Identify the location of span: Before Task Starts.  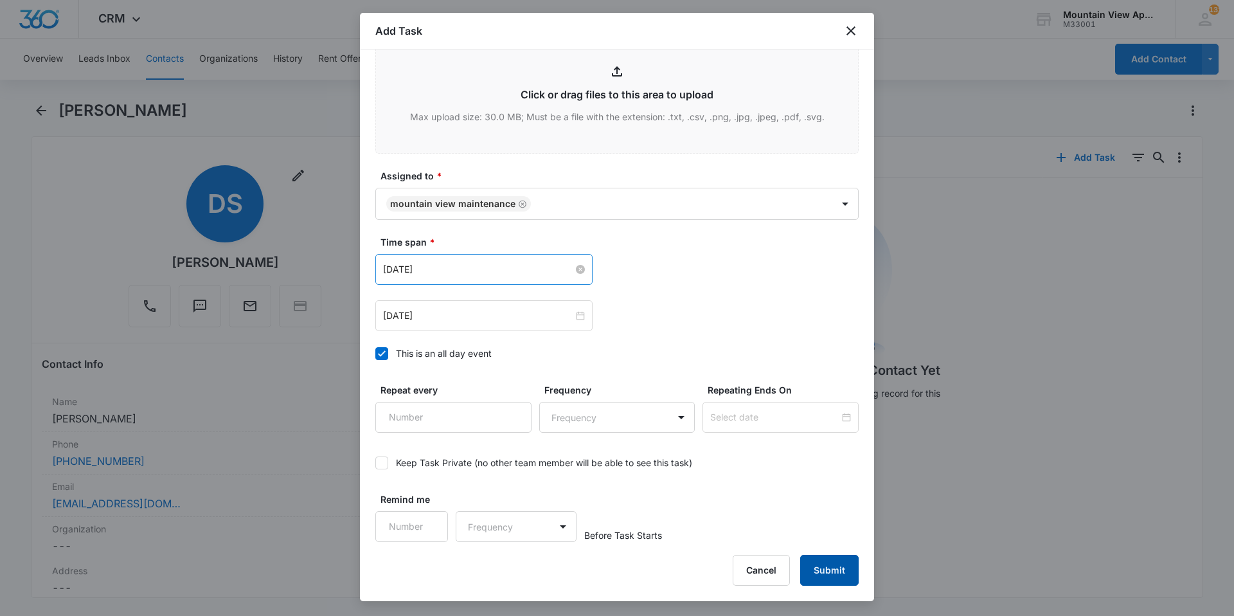
(623, 535).